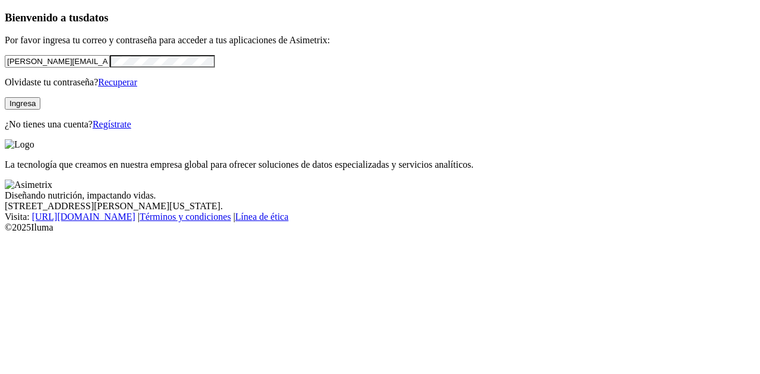  I want to click on input: Tu correo, so click(57, 61).